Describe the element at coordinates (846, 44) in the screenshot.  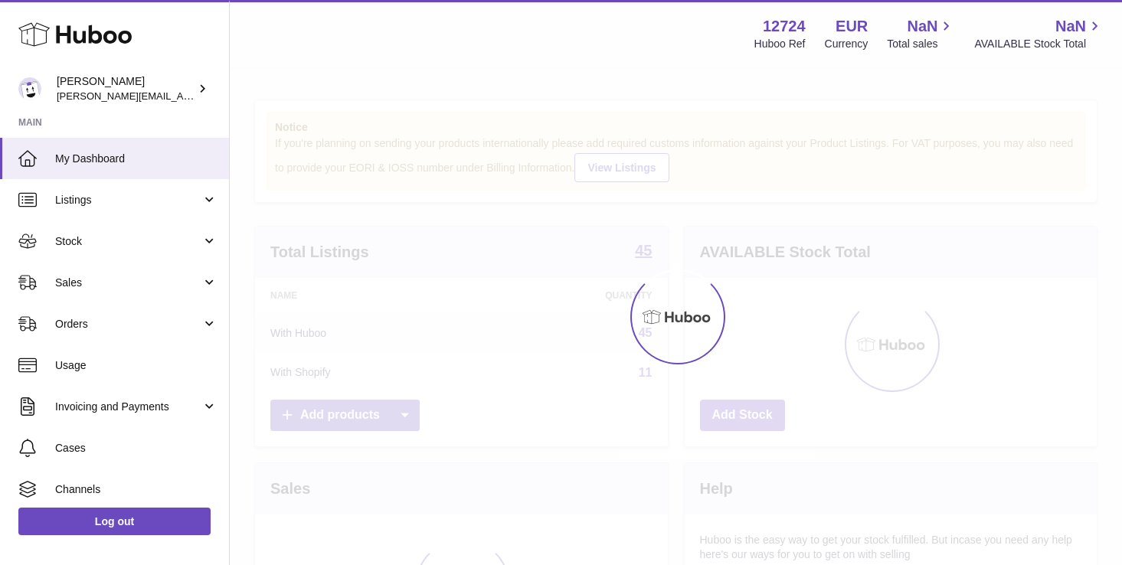
I see `div: Currency` at that location.